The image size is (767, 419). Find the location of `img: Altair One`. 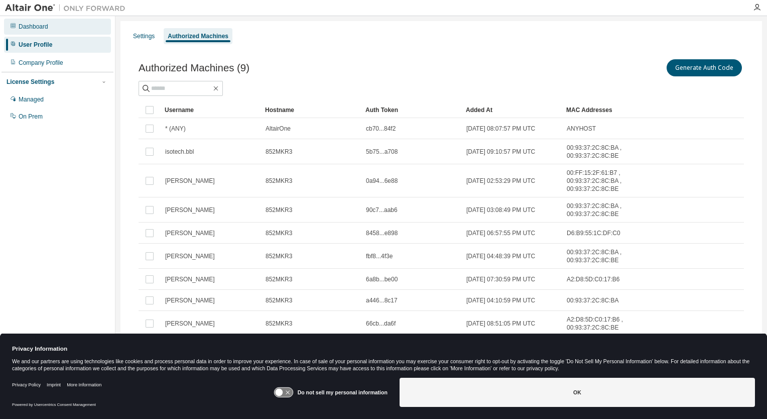

img: Altair One is located at coordinates (68, 8).